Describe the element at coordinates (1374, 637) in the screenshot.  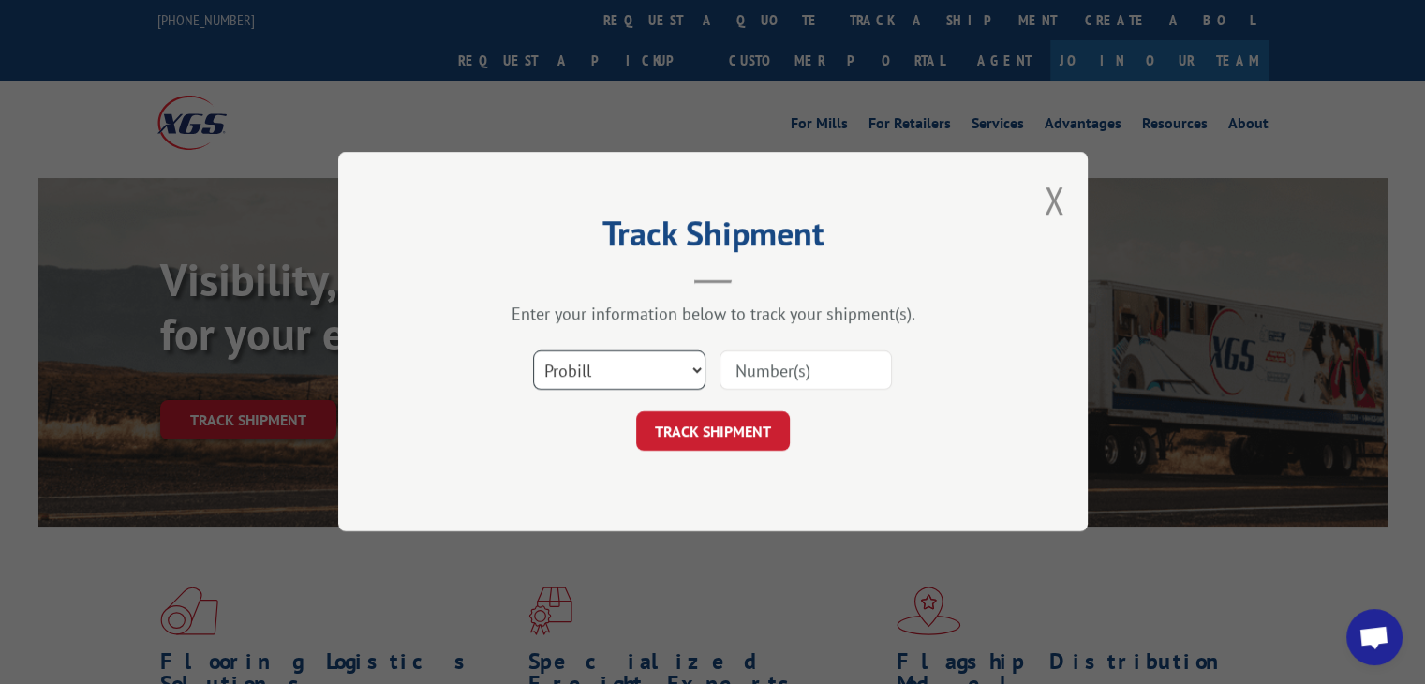
I see `a: Open chat` at that location.